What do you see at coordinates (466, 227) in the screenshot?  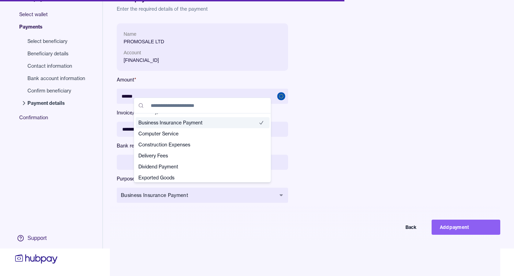 I see `button: Add payment` at bounding box center [466, 227].